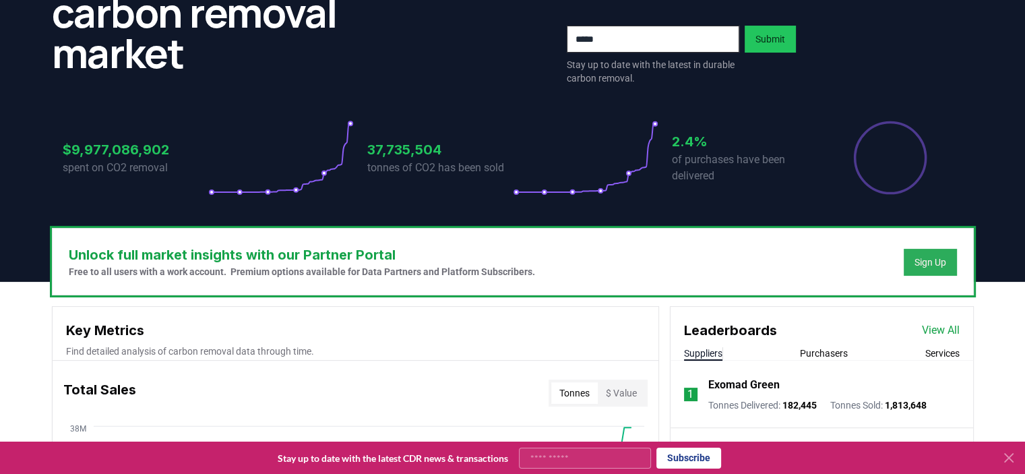  What do you see at coordinates (744, 385) in the screenshot?
I see `p: Exomad Green` at bounding box center [744, 385].